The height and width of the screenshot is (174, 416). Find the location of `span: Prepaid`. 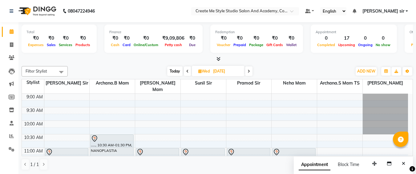

span: Prepaid is located at coordinates (239, 45).